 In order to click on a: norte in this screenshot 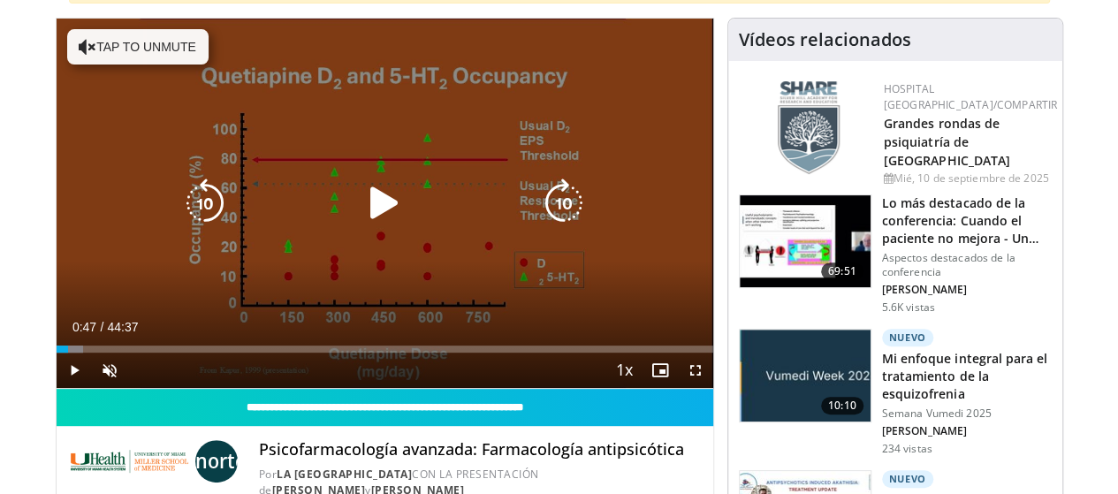, I will do `click(216, 461)`.